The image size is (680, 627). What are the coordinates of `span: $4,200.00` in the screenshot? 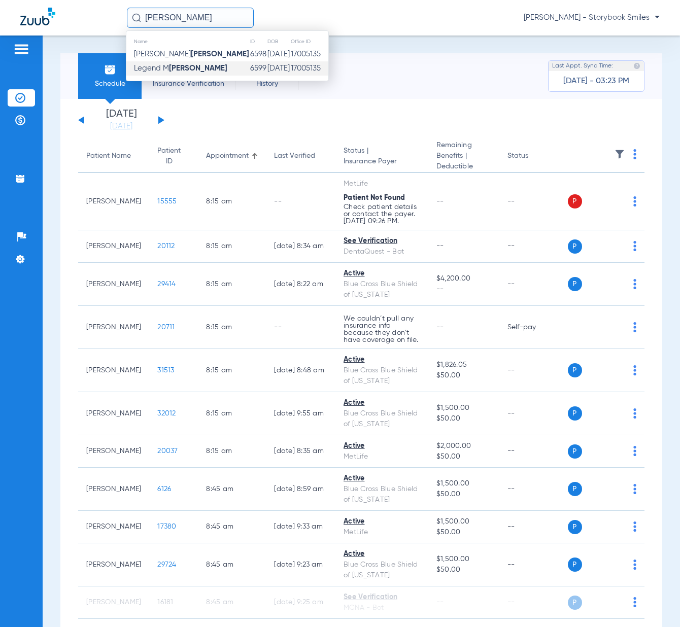 It's located at (464, 278).